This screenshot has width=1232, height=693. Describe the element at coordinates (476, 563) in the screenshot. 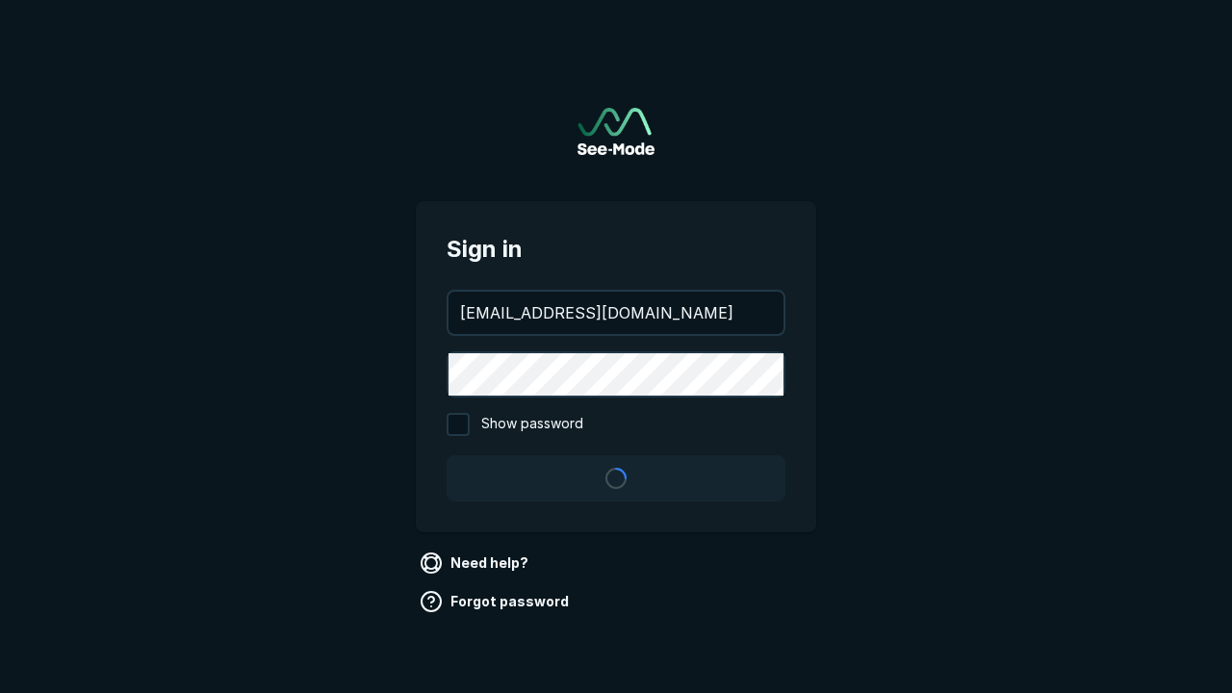

I see `a: Need help?` at that location.